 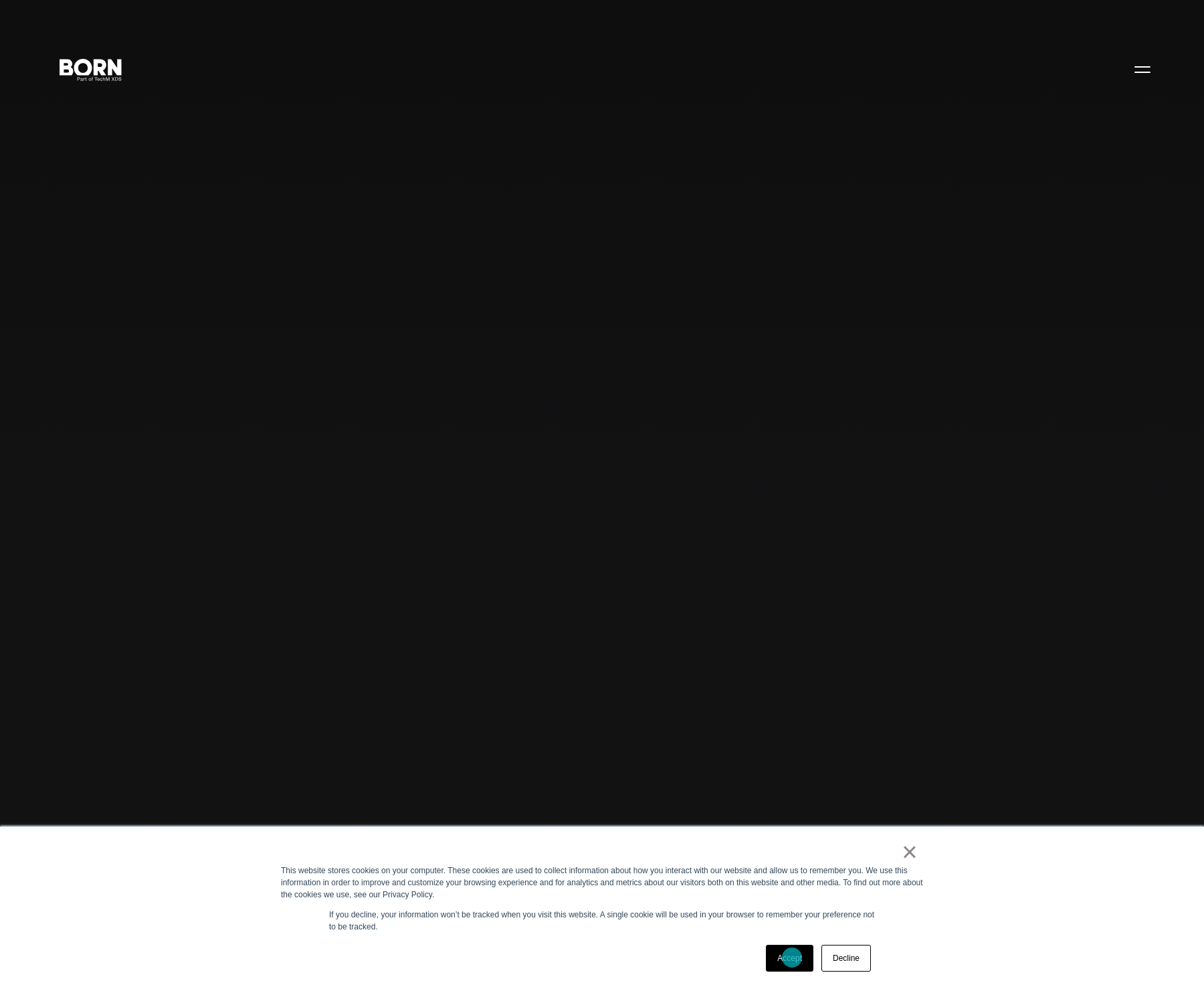 I want to click on button: Open, so click(x=1143, y=69).